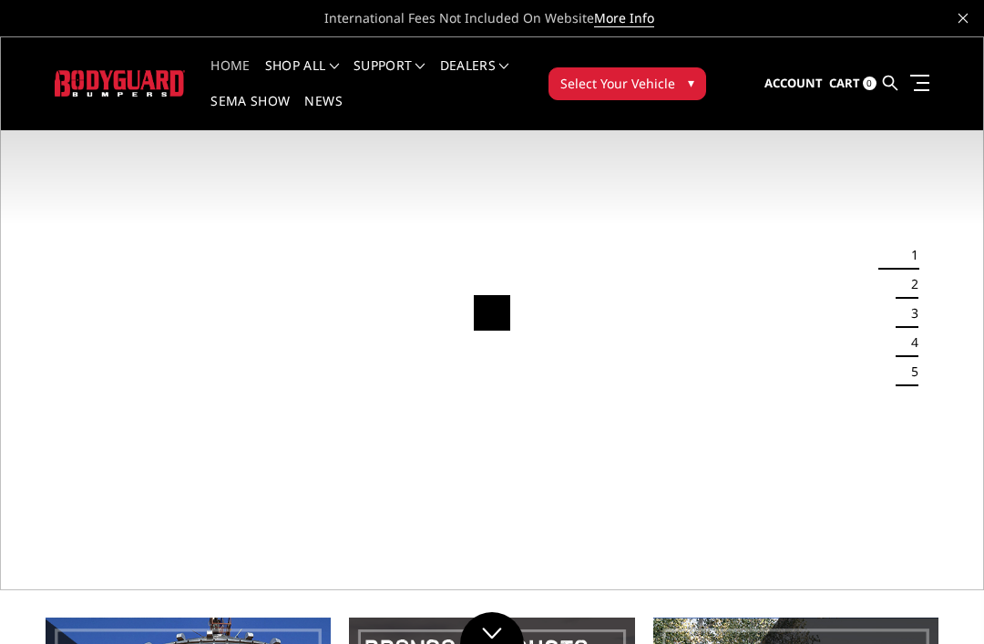 This screenshot has height=644, width=984. I want to click on a: More Info, so click(624, 18).